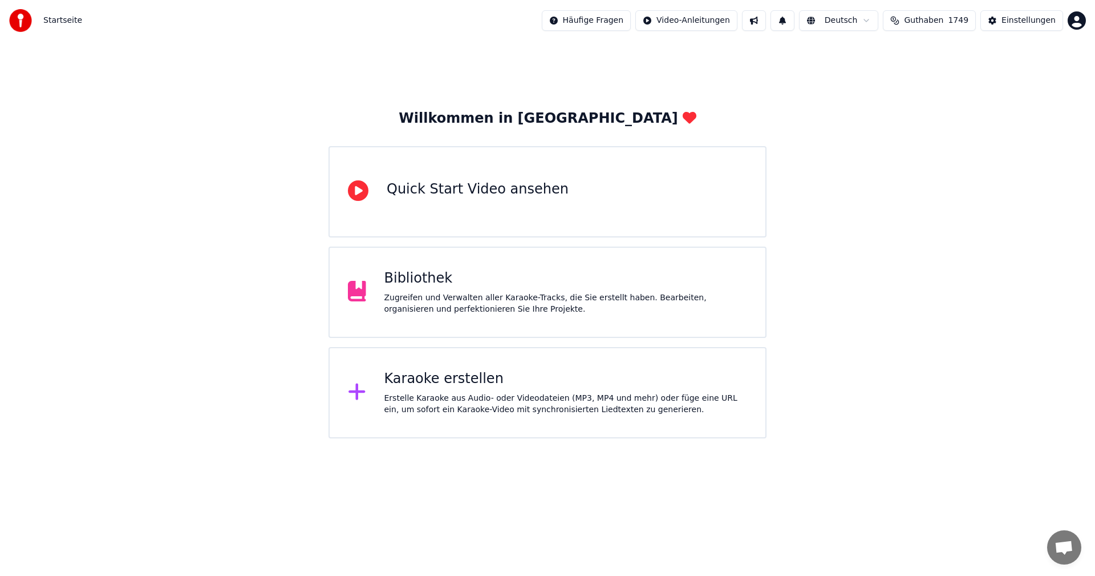  I want to click on img: youka, so click(21, 21).